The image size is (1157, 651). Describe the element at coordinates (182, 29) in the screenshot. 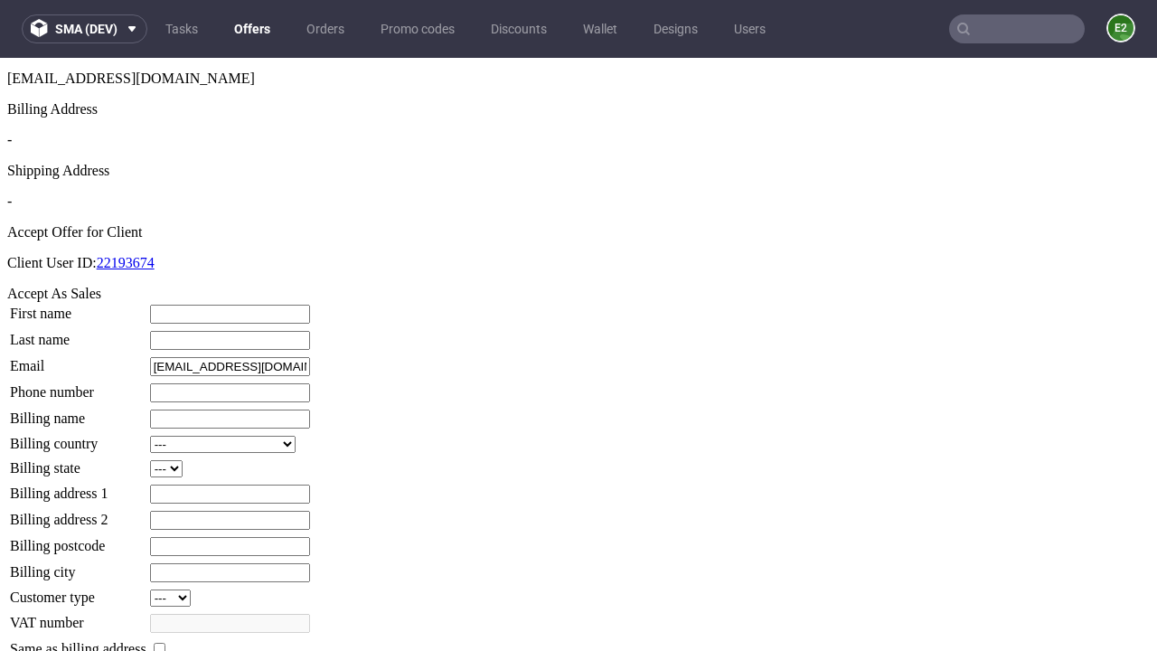

I see `a: Tasks` at that location.